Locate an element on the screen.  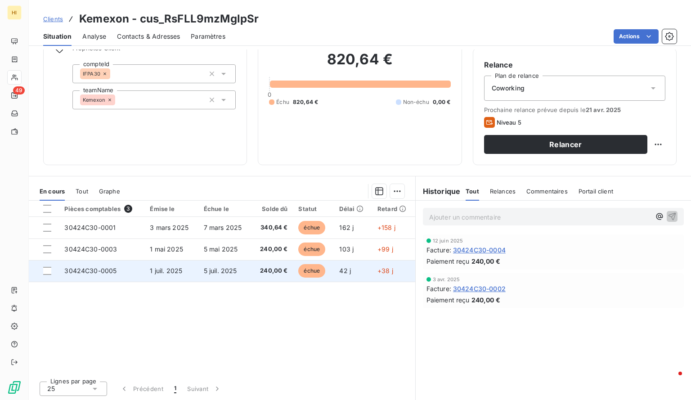
button: 1 is located at coordinates (175, 389).